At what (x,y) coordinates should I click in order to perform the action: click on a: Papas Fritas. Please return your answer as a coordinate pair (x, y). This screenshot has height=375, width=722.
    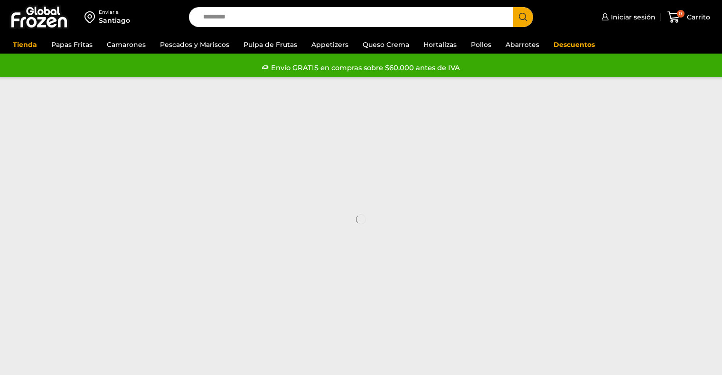
    Looking at the image, I should click on (72, 45).